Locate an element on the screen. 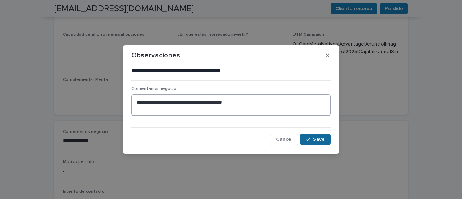 The image size is (462, 199). span: Cancel is located at coordinates (284, 139).